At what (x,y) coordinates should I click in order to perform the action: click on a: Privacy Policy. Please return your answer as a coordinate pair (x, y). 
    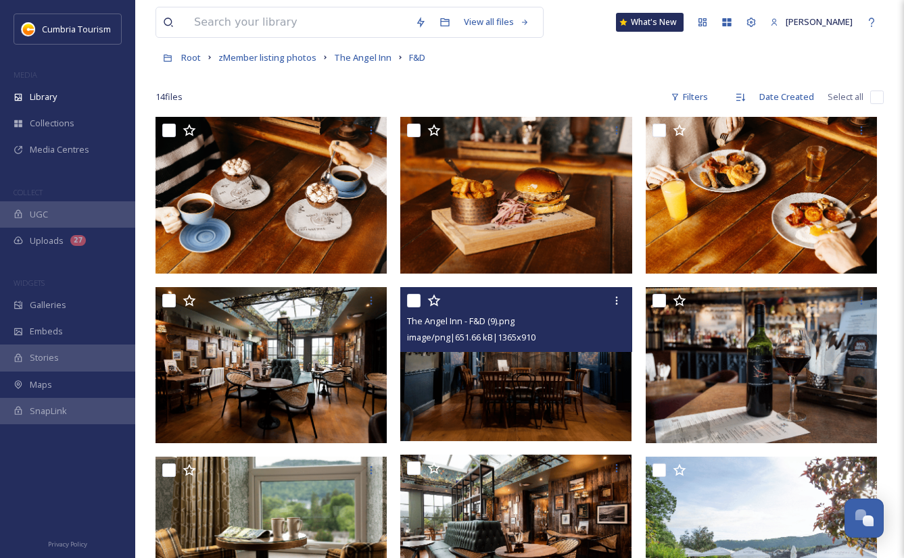
    Looking at the image, I should click on (68, 544).